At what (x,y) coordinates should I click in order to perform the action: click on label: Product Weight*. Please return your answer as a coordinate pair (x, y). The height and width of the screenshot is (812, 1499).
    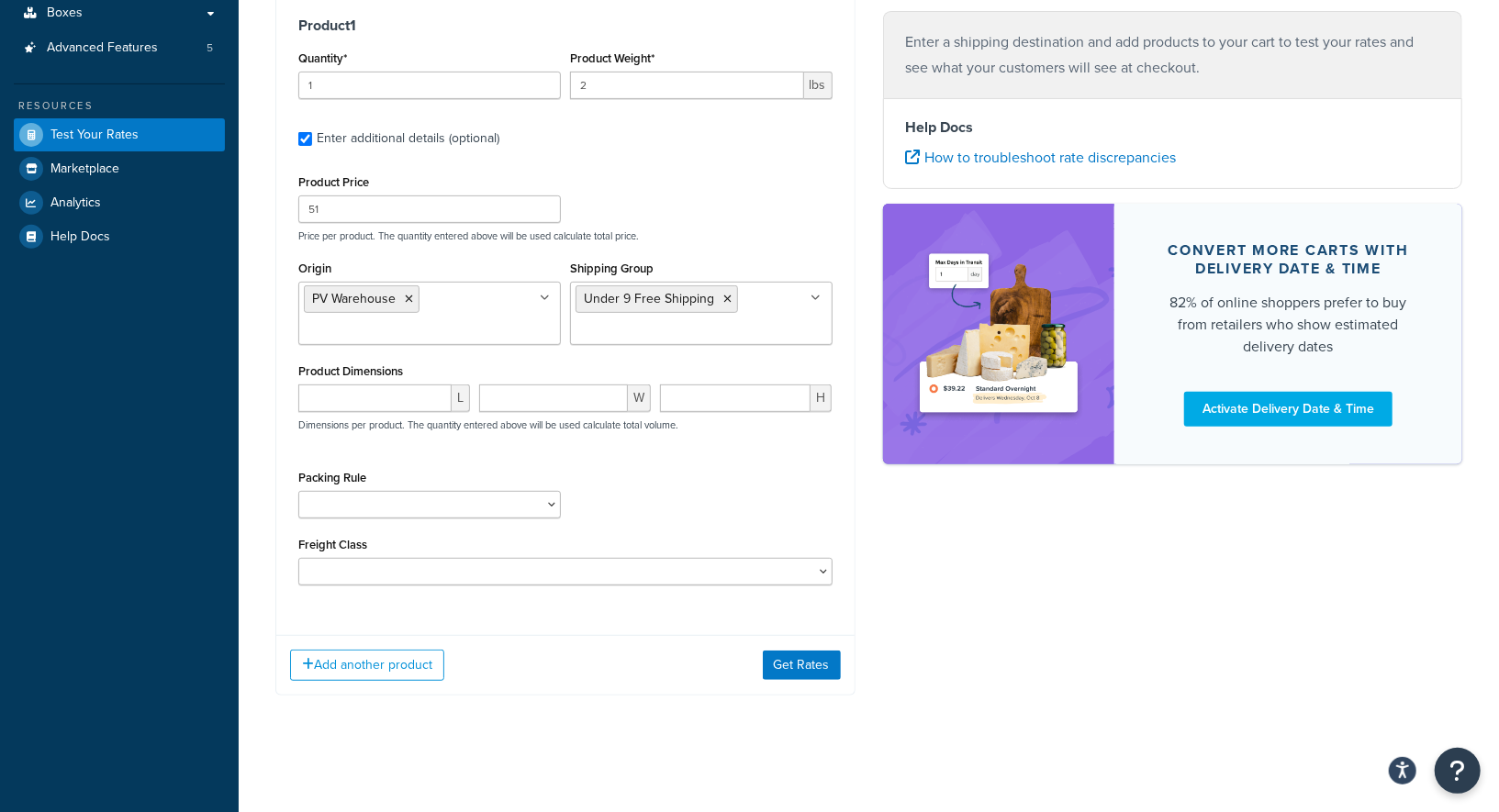
    Looking at the image, I should click on (612, 57).